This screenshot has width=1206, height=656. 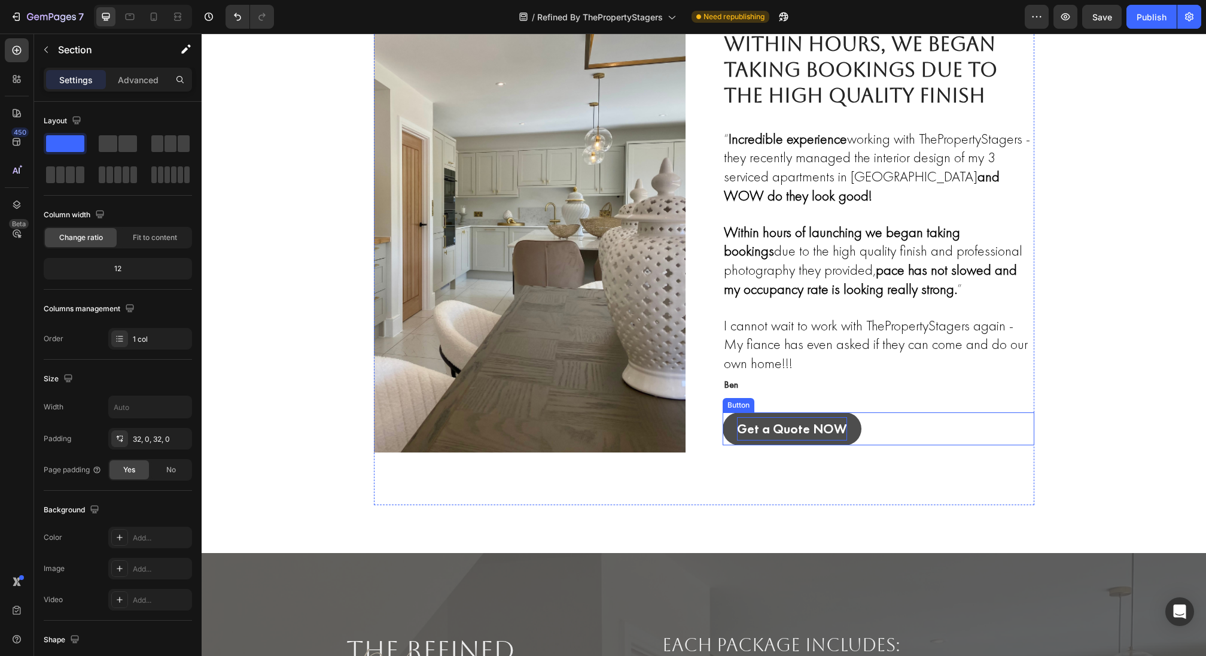 What do you see at coordinates (660, 611) in the screenshot?
I see `h2: Each package includes:` at bounding box center [660, 611].